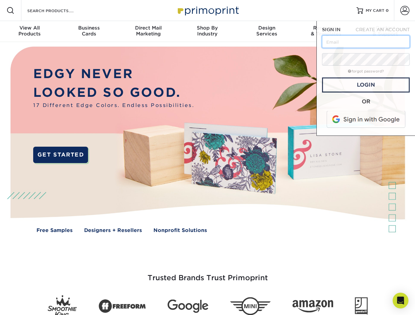  What do you see at coordinates (148, 32) in the screenshot?
I see `a: Direct MailMarketing` at bounding box center [148, 32].